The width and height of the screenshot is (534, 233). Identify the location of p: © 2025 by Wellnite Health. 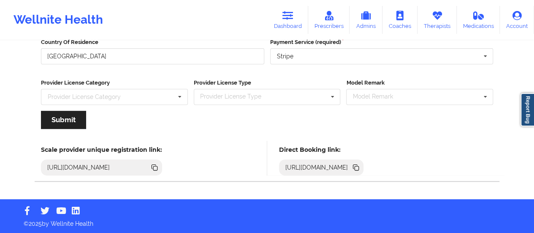
(267, 220).